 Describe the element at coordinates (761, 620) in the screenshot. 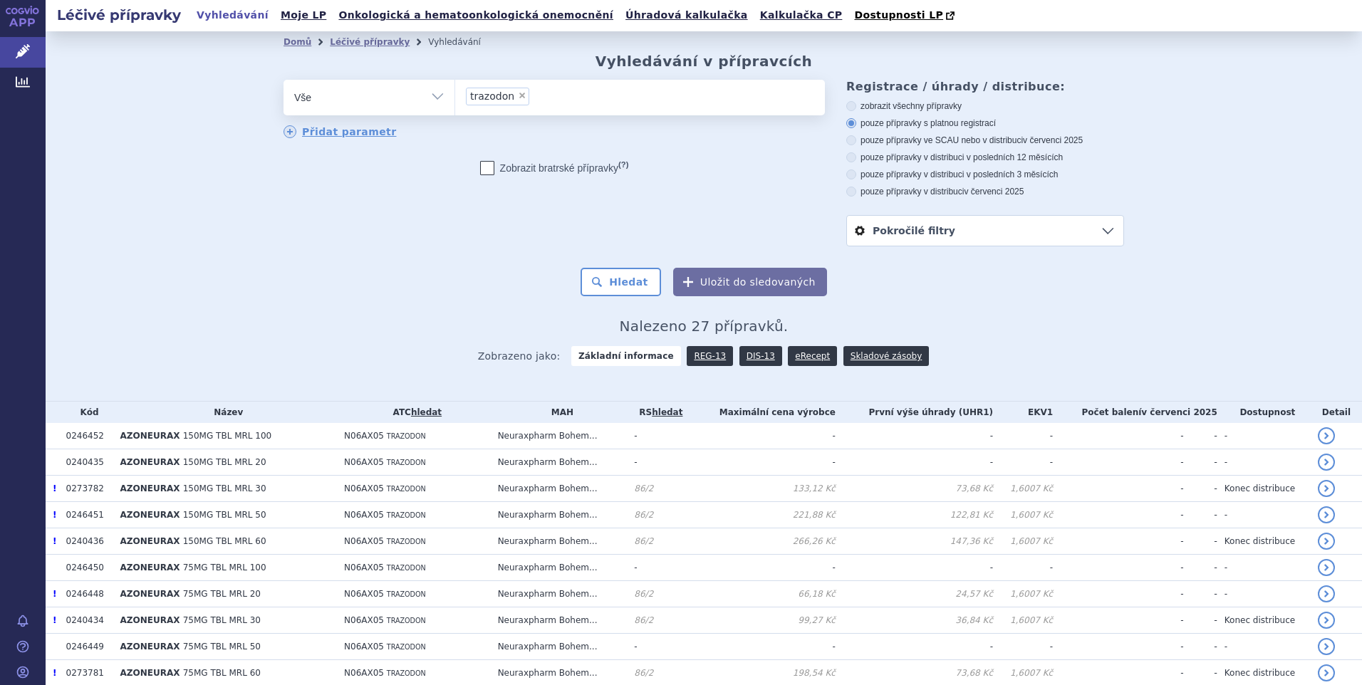

I see `td: 99,27 Kč` at that location.